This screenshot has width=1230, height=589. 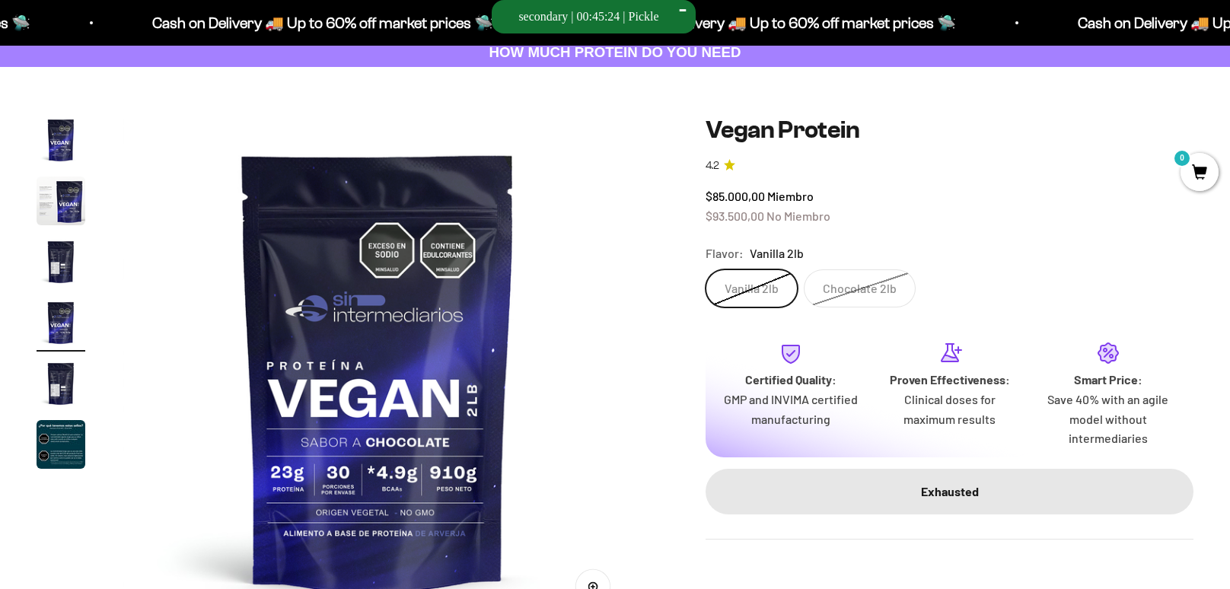 I want to click on font: Vanilla 2lb, so click(x=776, y=253).